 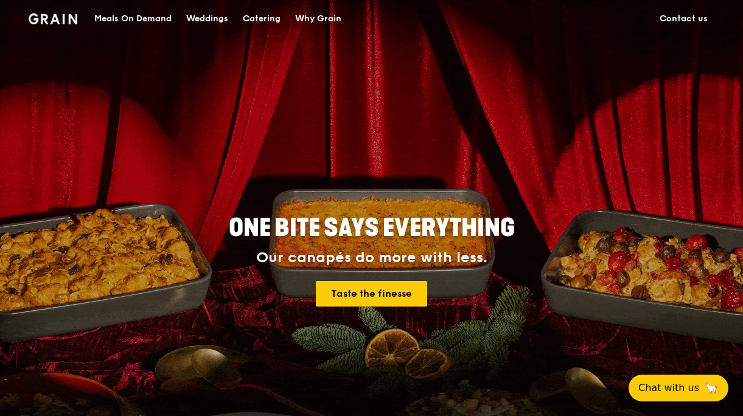 What do you see at coordinates (678, 388) in the screenshot?
I see `button: Chat with us🦙` at bounding box center [678, 388].